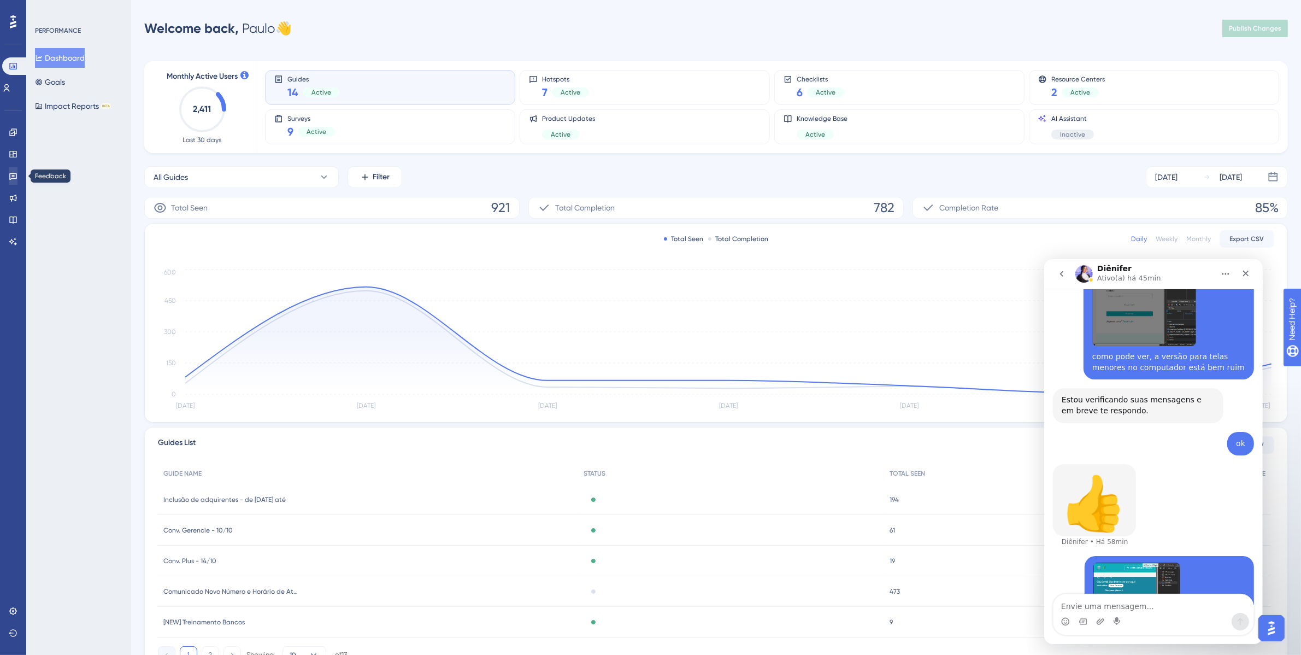  Describe the element at coordinates (311, 118) in the screenshot. I see `span: Surveys` at that location.